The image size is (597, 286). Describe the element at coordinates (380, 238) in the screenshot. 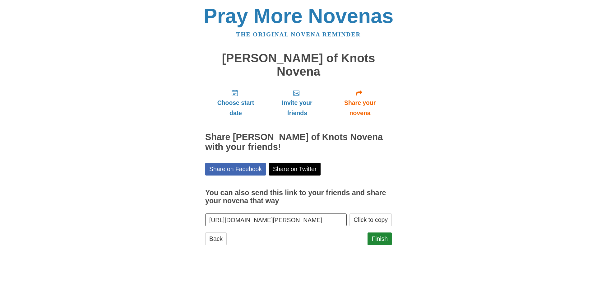

I see `a: Finish` at that location.